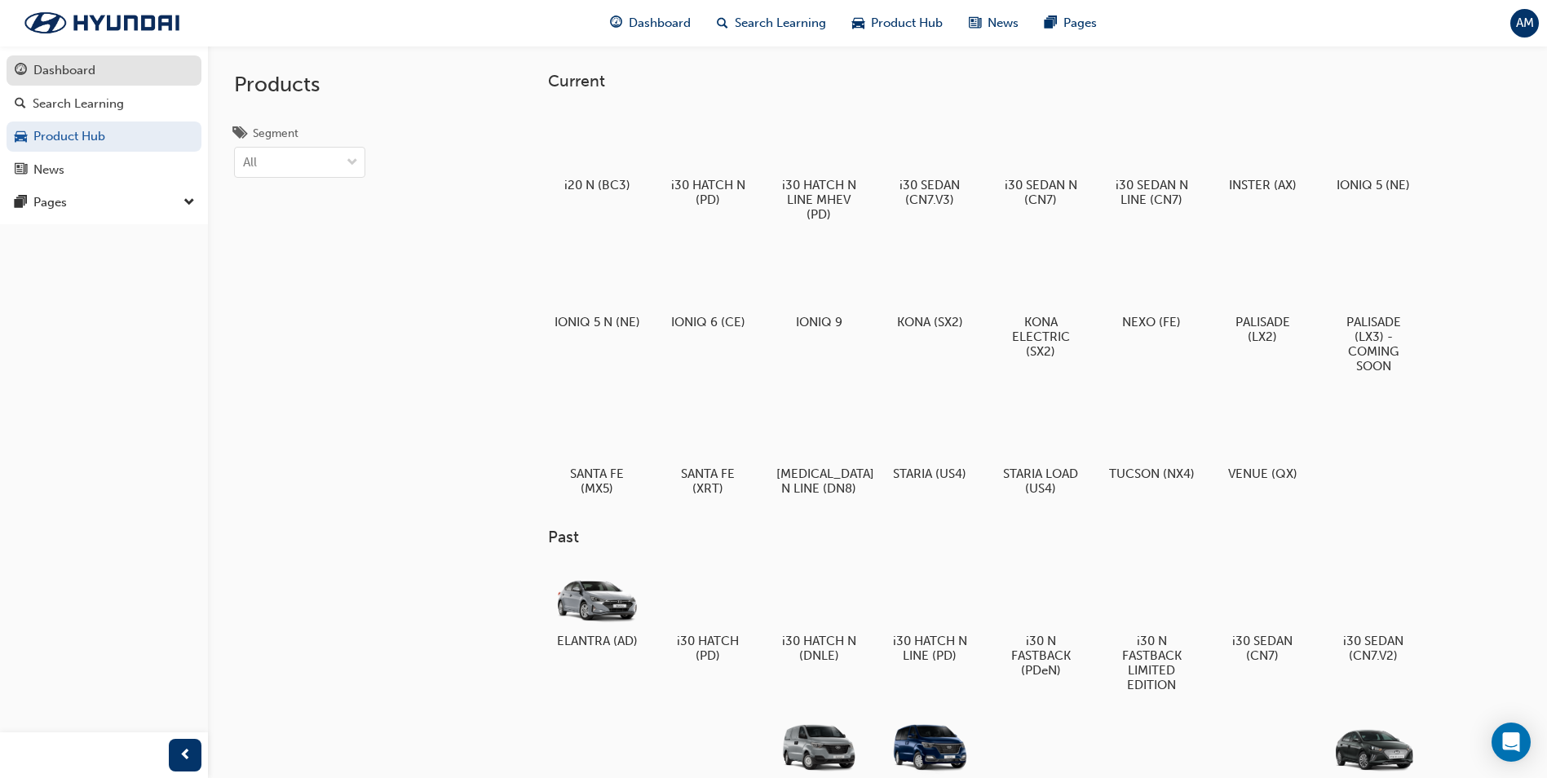 This screenshot has width=1547, height=778. What do you see at coordinates (930, 649) in the screenshot?
I see `h5: i30 HATCH N LINE (PD)` at bounding box center [930, 649].